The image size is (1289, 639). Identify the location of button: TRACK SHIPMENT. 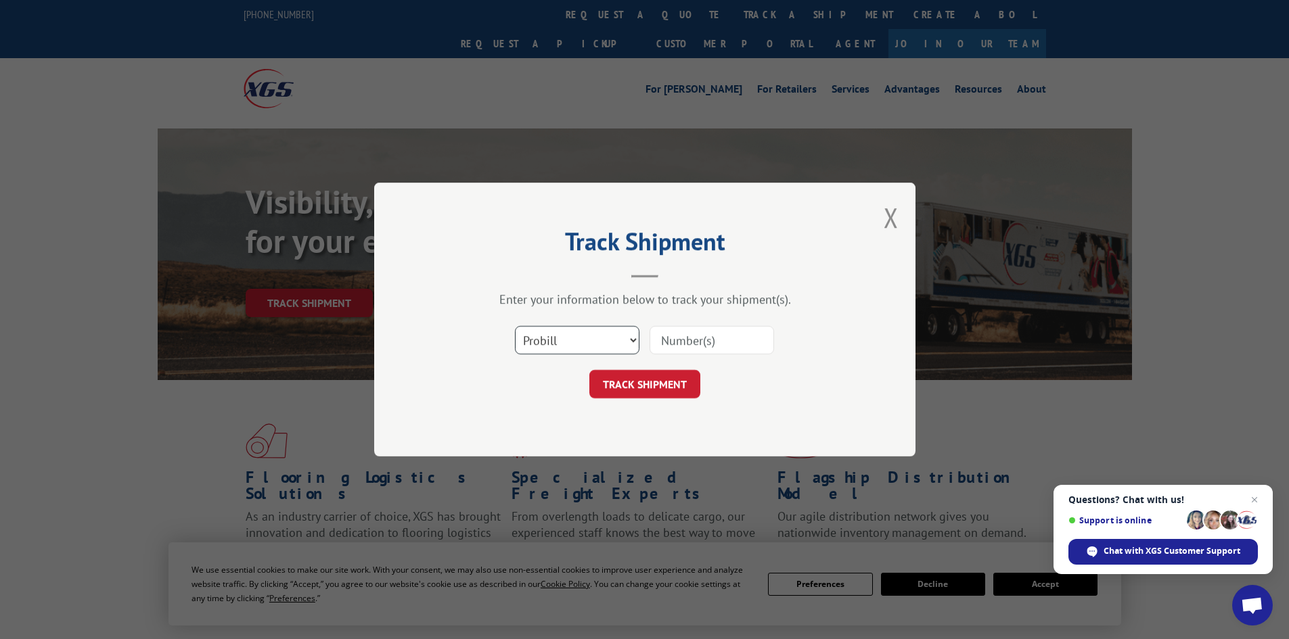
(645, 384).